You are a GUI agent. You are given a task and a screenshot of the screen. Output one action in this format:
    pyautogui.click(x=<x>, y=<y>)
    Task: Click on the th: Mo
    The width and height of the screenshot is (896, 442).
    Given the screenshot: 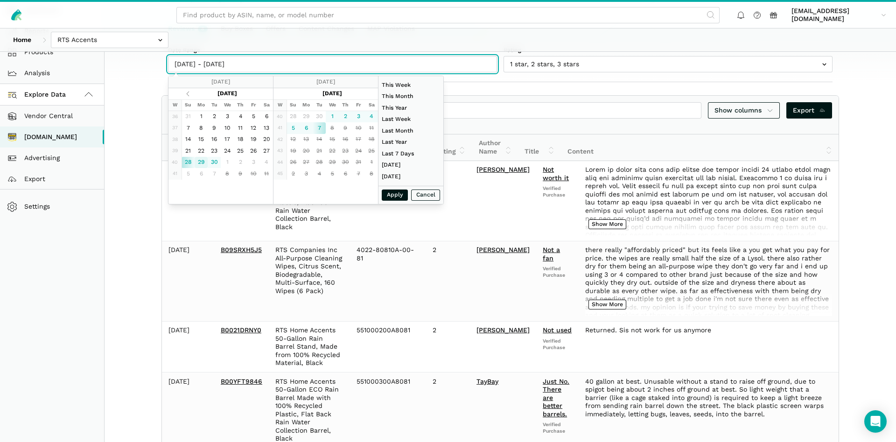 What is the action you would take?
    pyautogui.click(x=201, y=105)
    